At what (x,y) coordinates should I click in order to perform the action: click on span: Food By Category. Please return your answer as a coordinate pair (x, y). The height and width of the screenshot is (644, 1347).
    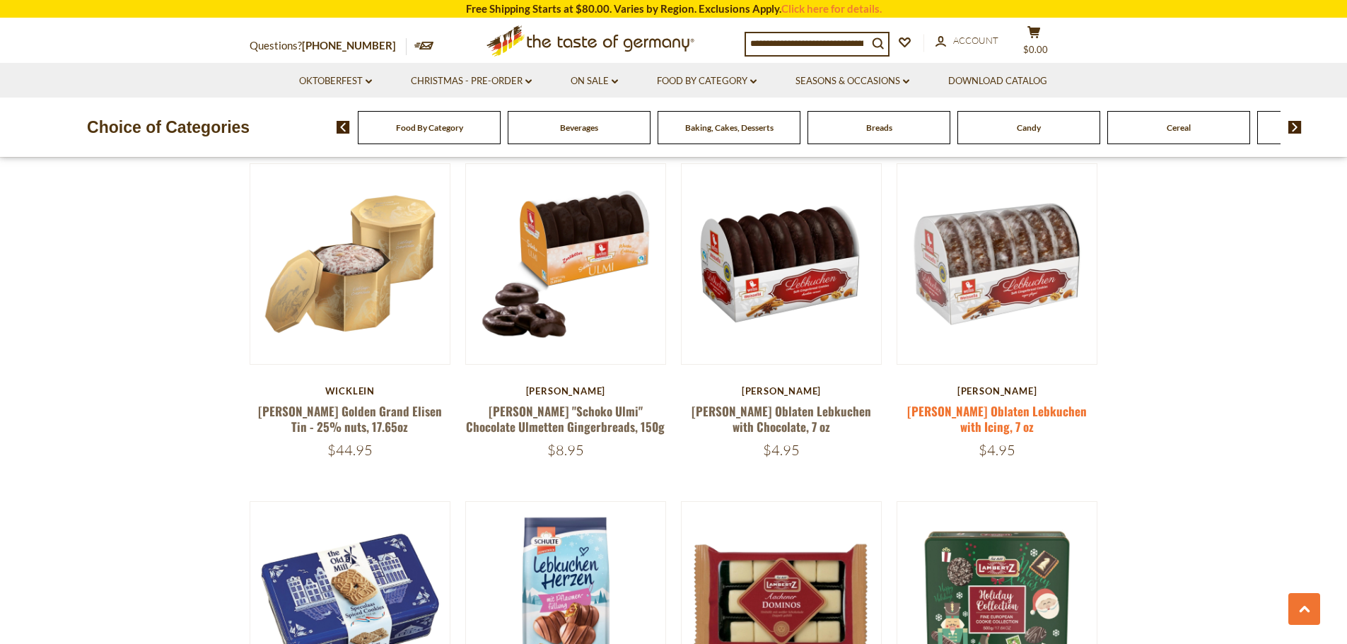
    Looking at the image, I should click on (429, 127).